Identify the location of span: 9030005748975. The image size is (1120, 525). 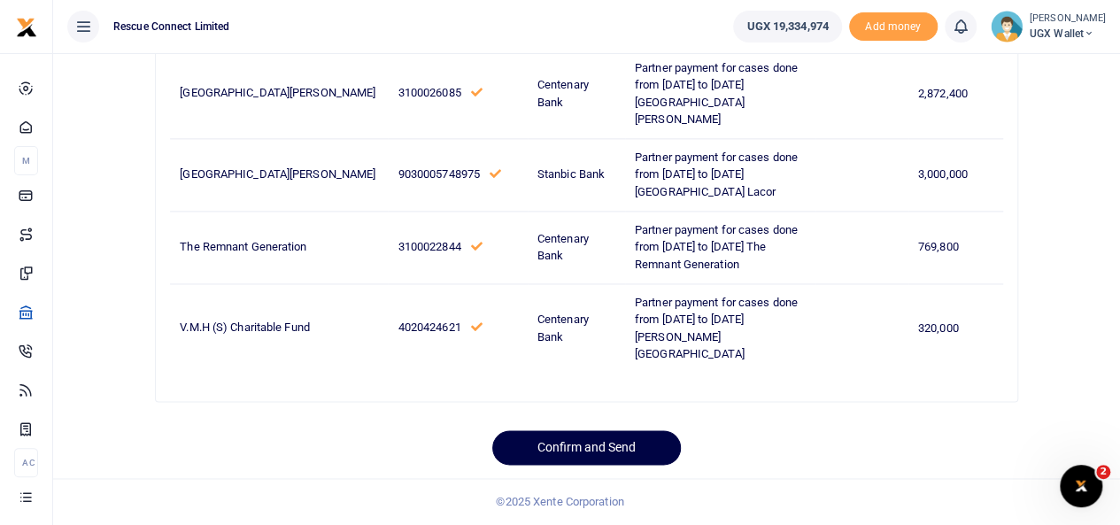
(439, 174).